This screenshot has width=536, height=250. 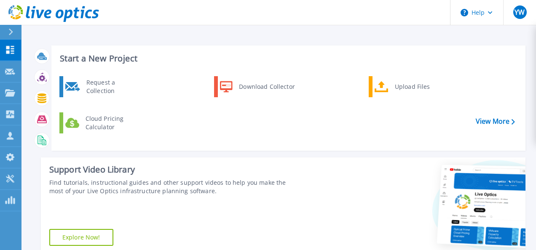 What do you see at coordinates (422, 87) in the screenshot?
I see `div: Upload Files` at bounding box center [422, 87].